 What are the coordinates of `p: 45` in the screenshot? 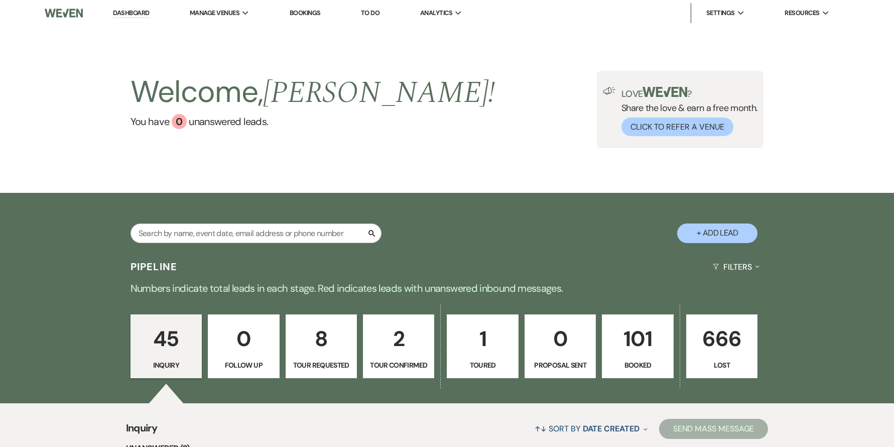 It's located at (166, 338).